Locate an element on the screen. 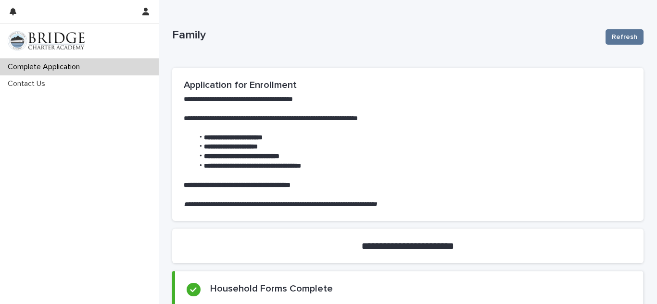 This screenshot has height=304, width=657. span: Refresh is located at coordinates (624, 37).